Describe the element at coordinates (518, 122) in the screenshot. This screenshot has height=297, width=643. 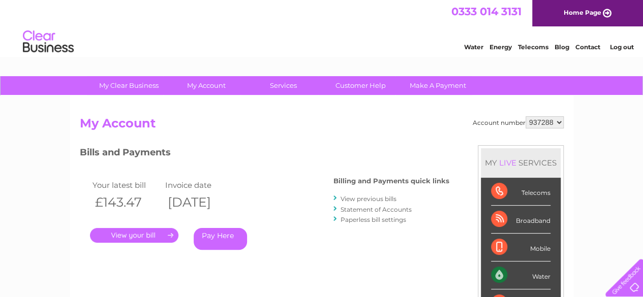
I see `div: Account number` at that location.